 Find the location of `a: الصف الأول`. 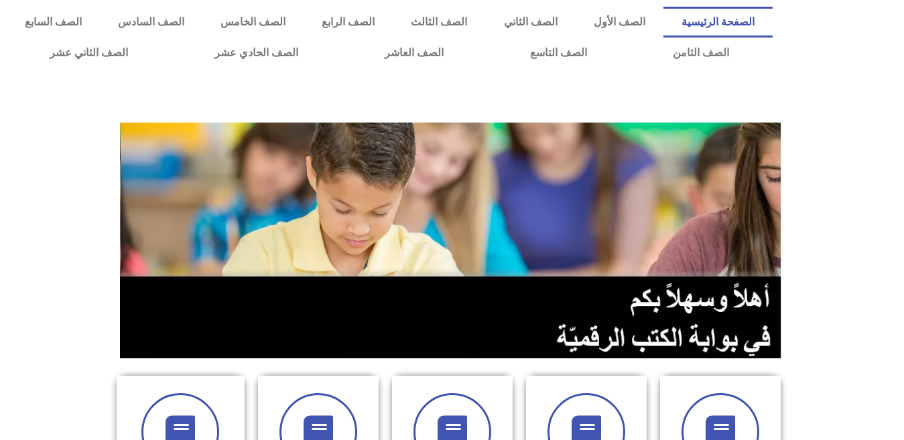

a: الصف الأول is located at coordinates (619, 22).